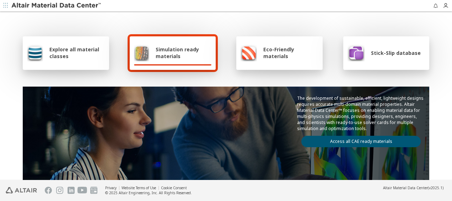 This screenshot has height=201, width=452. I want to click on img: Eco-Friendly materials, so click(249, 53).